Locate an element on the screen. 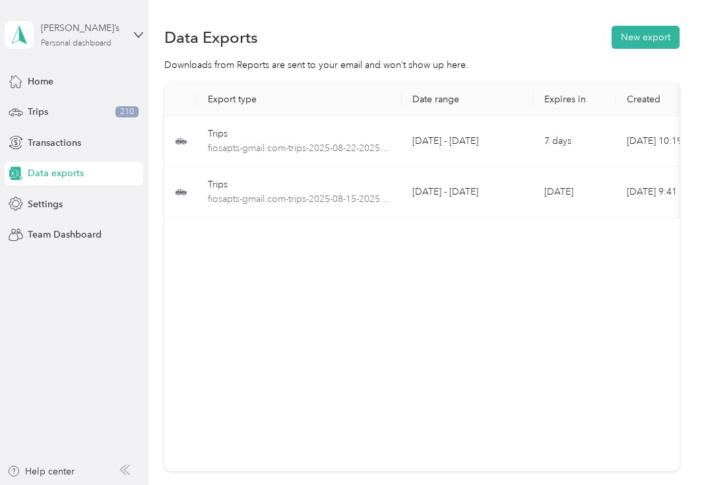 This screenshot has height=485, width=702. td: 7 days is located at coordinates (575, 141).